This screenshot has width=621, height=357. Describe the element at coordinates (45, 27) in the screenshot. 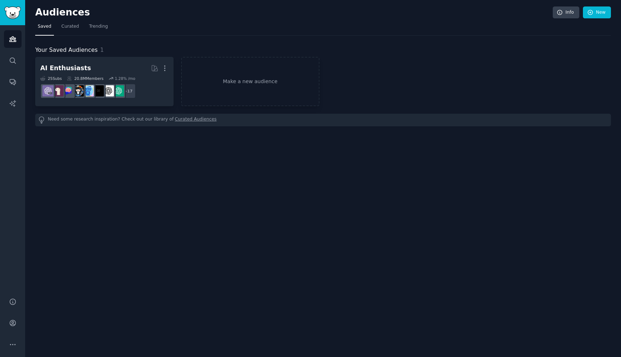

I see `span: Saved` at that location.